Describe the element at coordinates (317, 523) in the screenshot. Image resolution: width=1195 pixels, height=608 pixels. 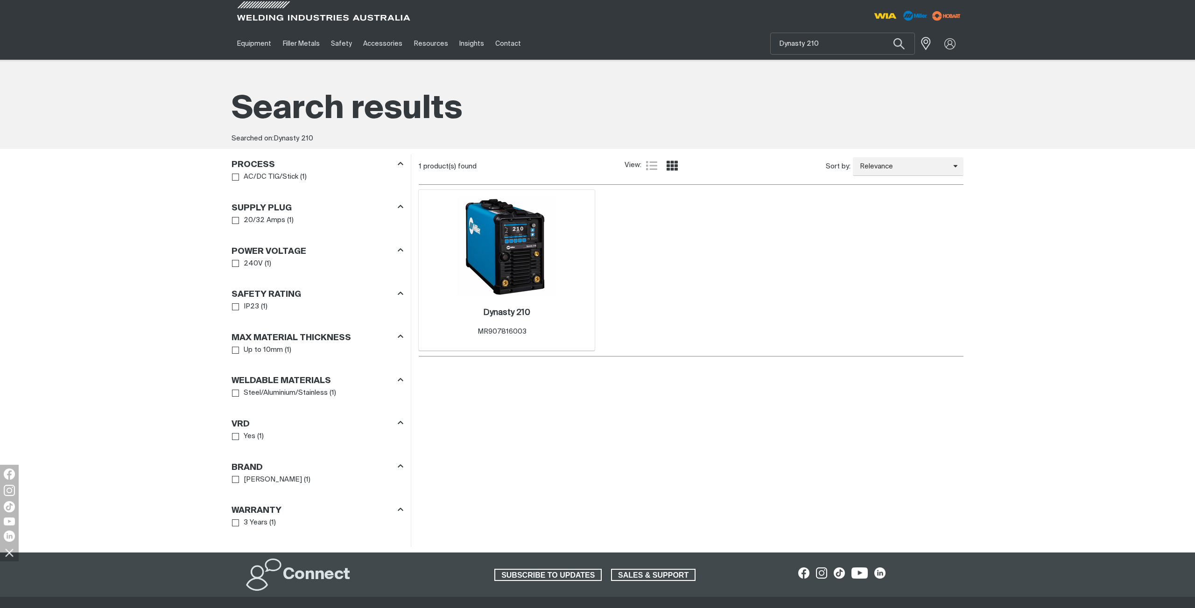
I see `ul: Warranty` at that location.